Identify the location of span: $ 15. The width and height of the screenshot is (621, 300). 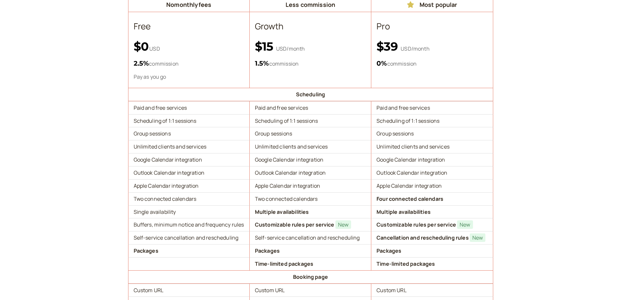
(265, 46).